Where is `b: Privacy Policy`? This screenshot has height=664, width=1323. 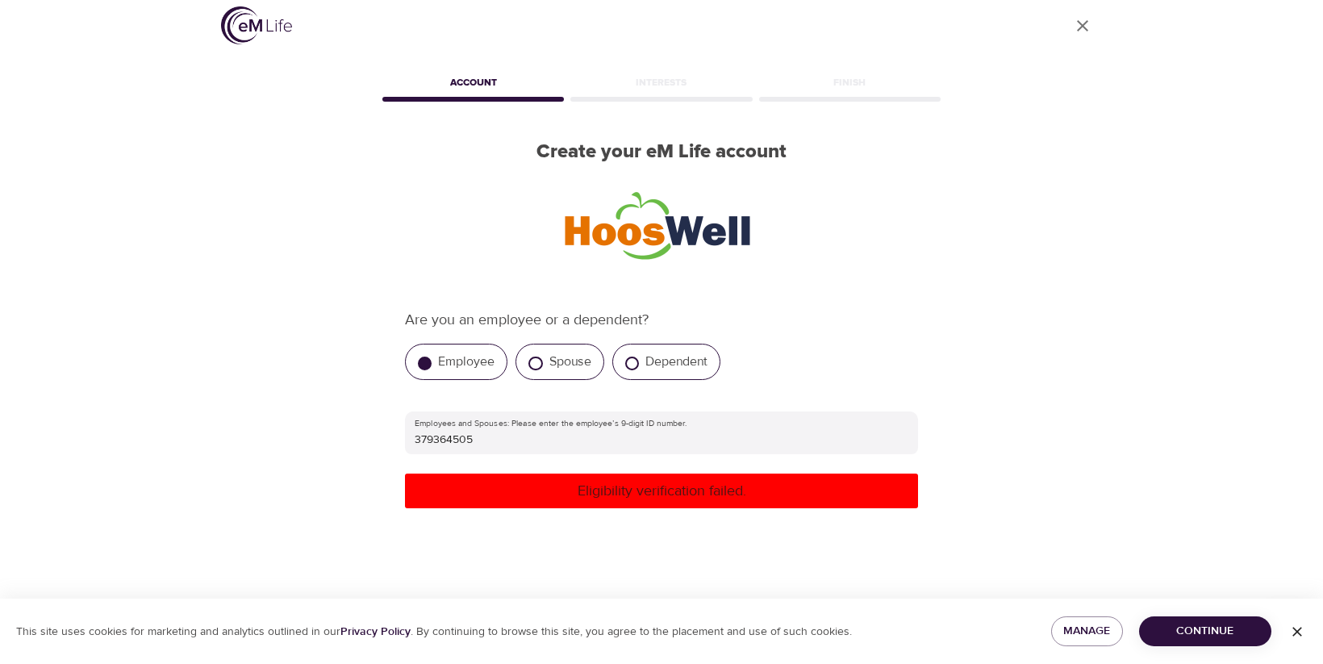
b: Privacy Policy is located at coordinates (375, 632).